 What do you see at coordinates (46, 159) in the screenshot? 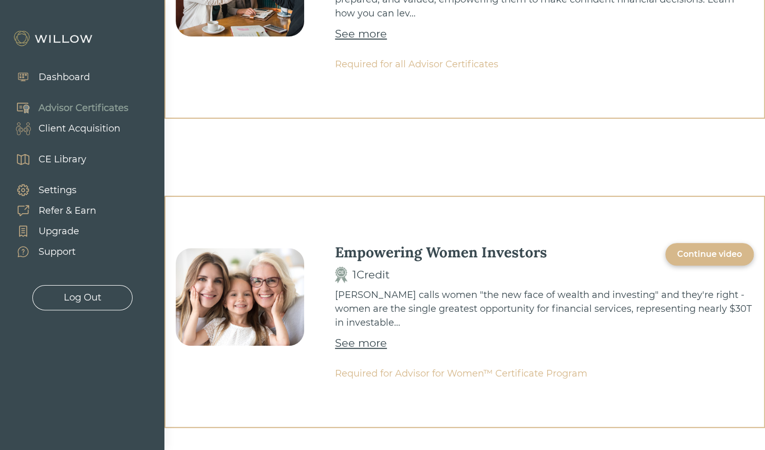
I see `a: CE Library` at bounding box center [46, 159].